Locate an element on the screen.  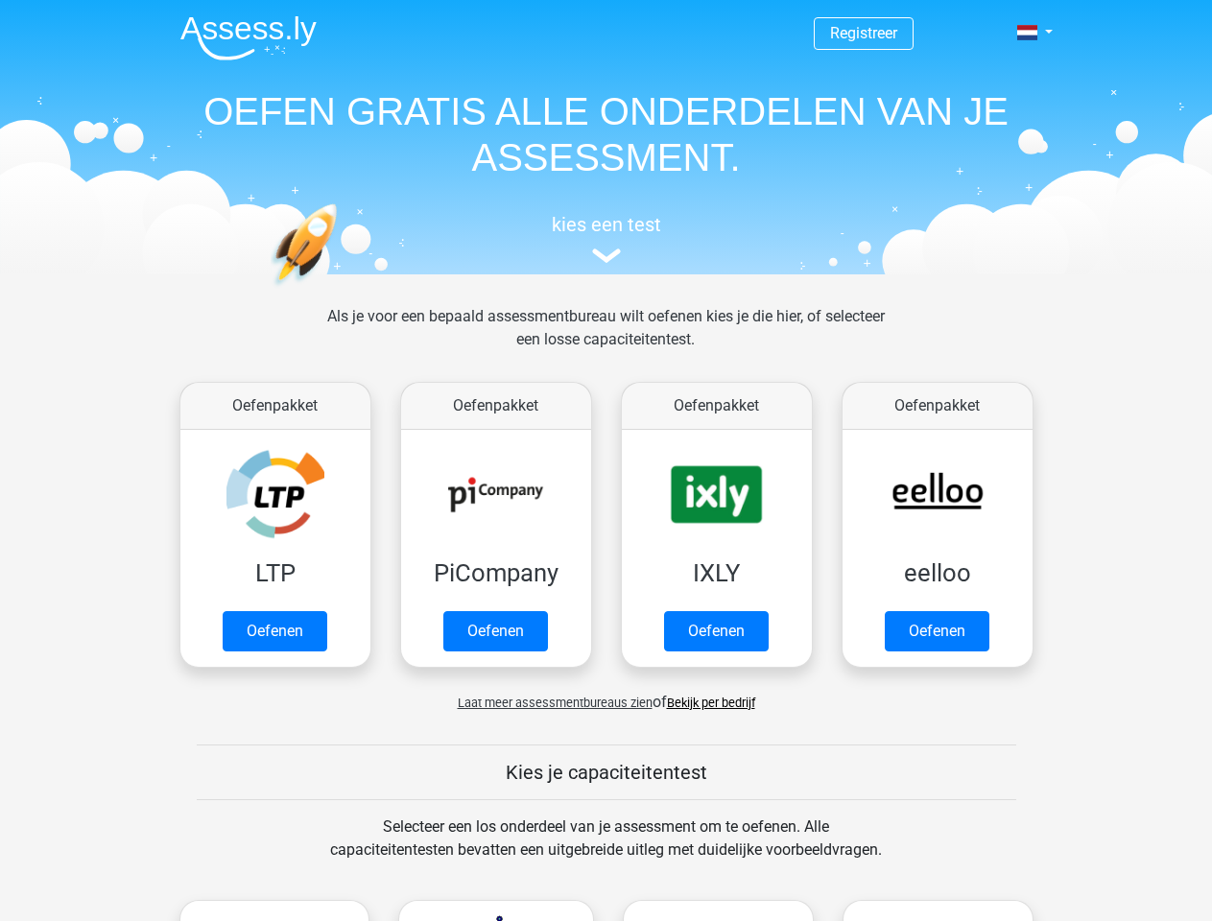
div: of is located at coordinates (607, 695).